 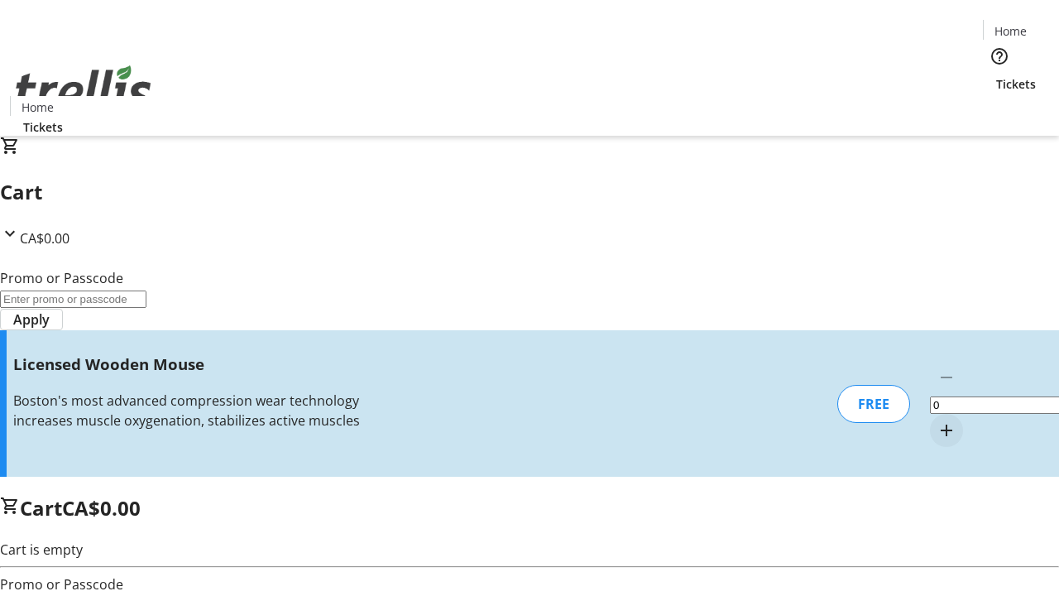 I want to click on h3: Licensed Wooden Mouse, so click(x=194, y=364).